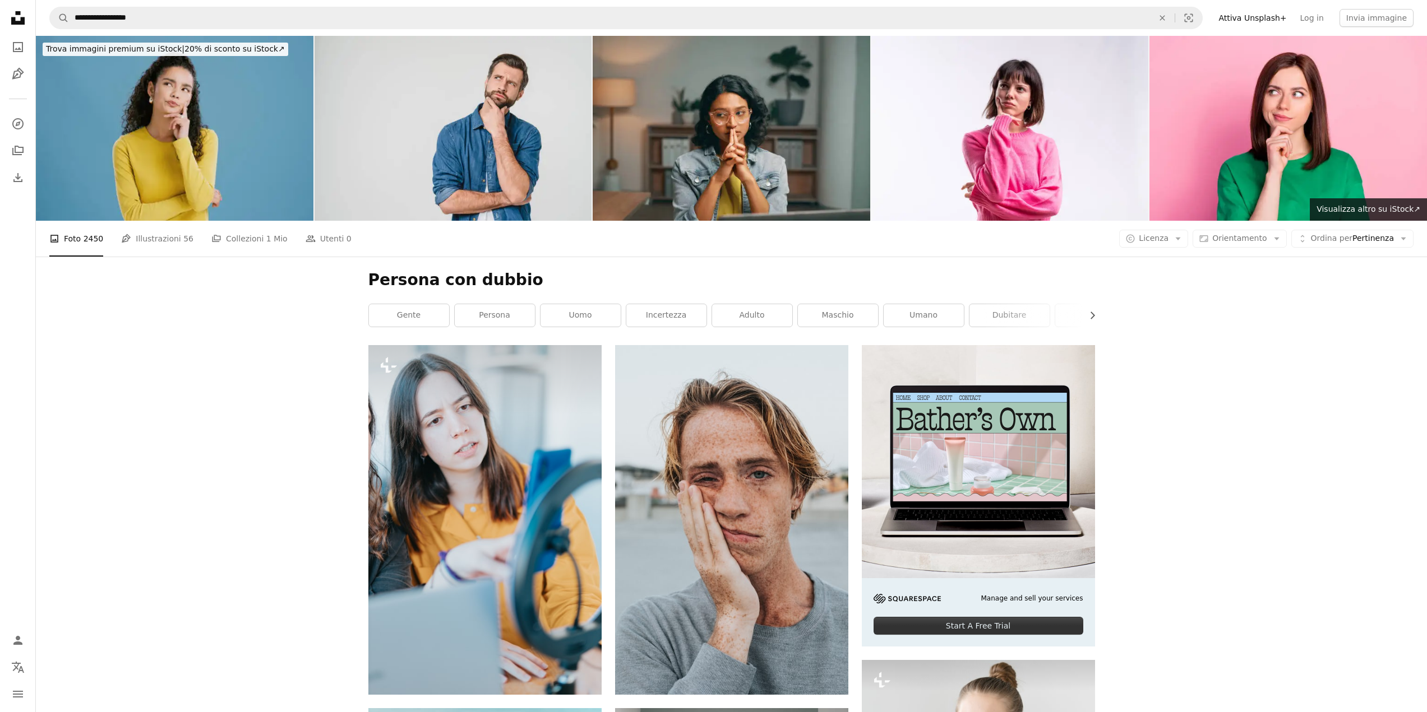 This screenshot has width=1427, height=712. What do you see at coordinates (165, 49) in the screenshot?
I see `div: 20% di sconto su iStock ↗` at bounding box center [165, 49].